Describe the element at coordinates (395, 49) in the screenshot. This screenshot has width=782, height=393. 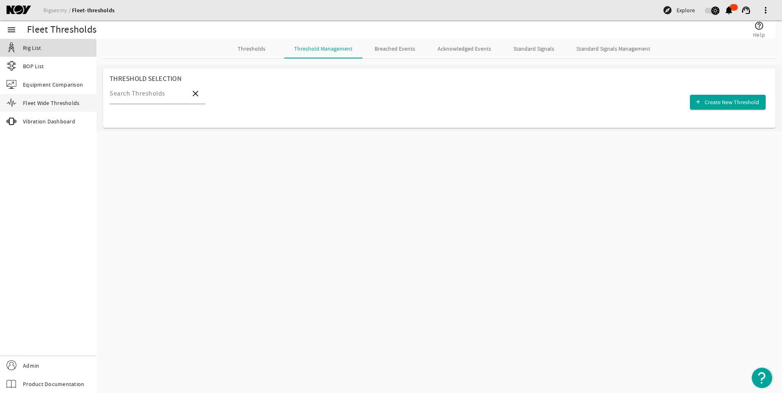
I see `span: Breached Events` at that location.